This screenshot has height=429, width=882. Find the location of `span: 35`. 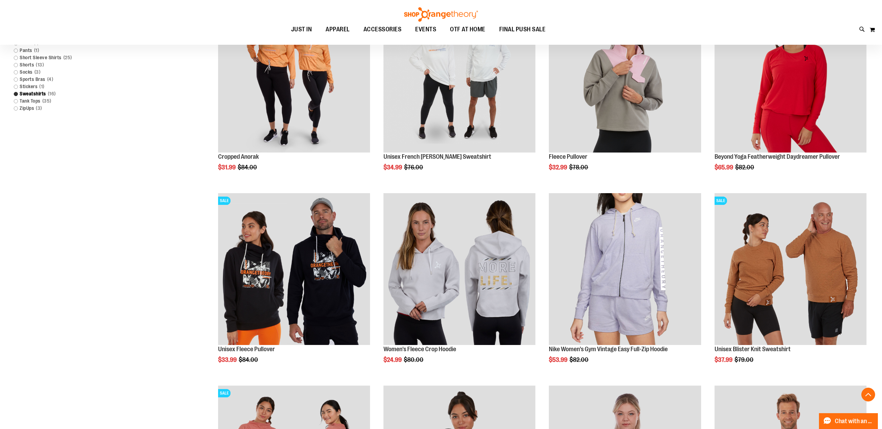

span: 35 is located at coordinates (47, 101).